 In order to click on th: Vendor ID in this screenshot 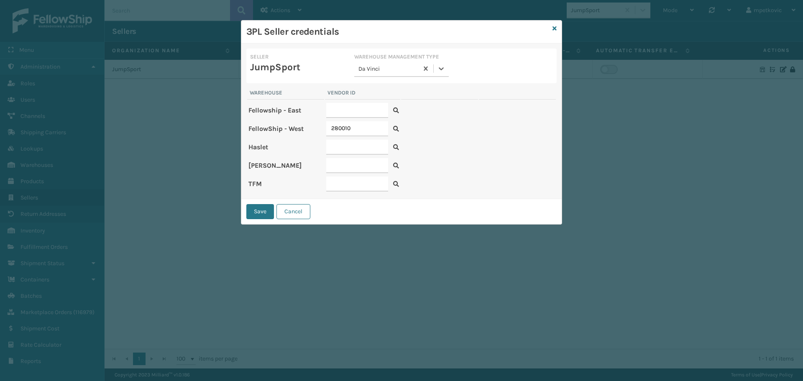, I will do `click(363, 94)`.